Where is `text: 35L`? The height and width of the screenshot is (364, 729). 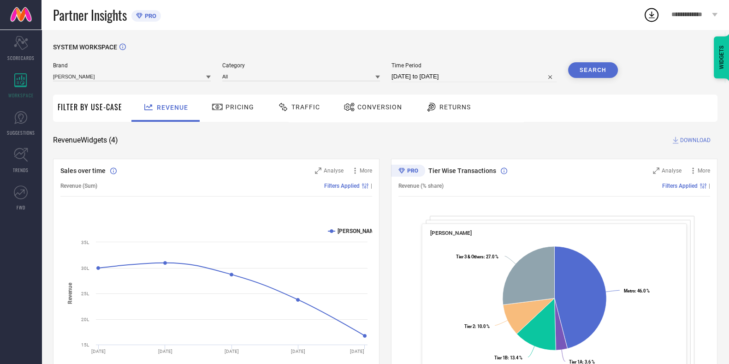 text: 35L is located at coordinates (85, 242).